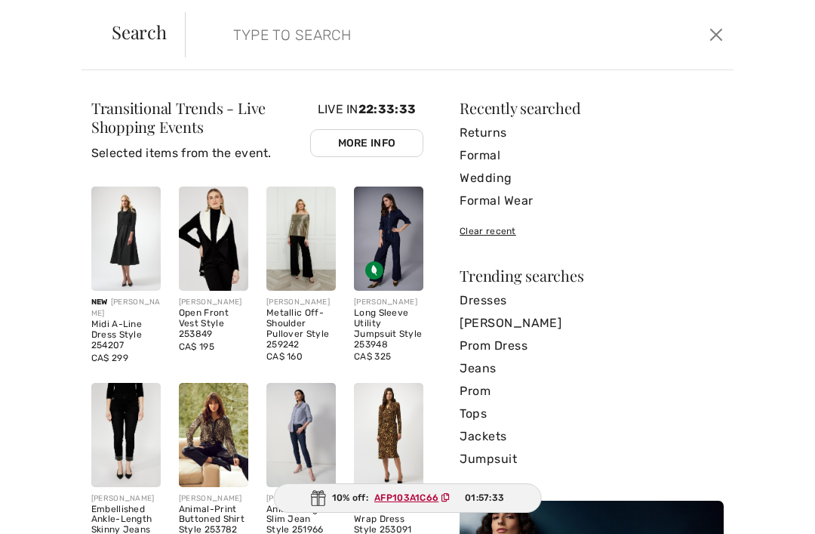  What do you see at coordinates (301, 435) in the screenshot?
I see `img: Ankle-Length Slim Jean Style 251966. Black` at bounding box center [301, 435].